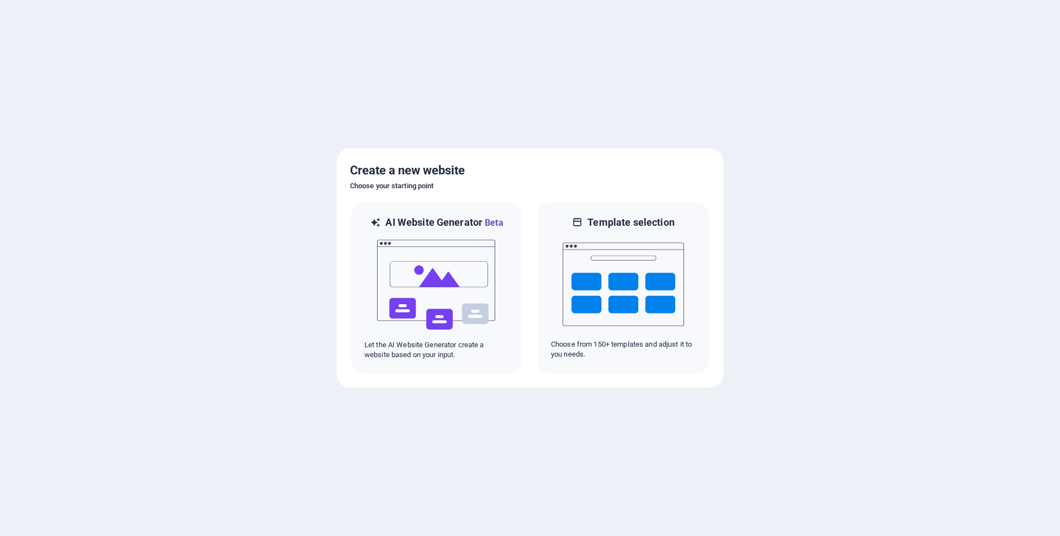 The height and width of the screenshot is (536, 1060). What do you see at coordinates (623, 288) in the screenshot?
I see `div: Template selectionChoose from 150+ templates and adjust it to you needs.` at bounding box center [623, 288].